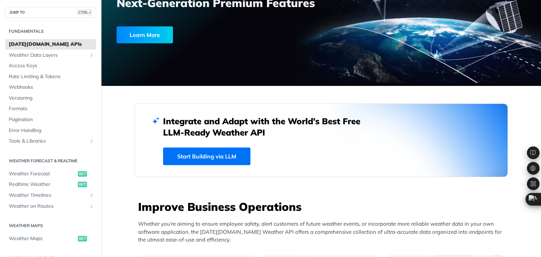 The height and width of the screenshot is (257, 541). What do you see at coordinates (92, 141) in the screenshot?
I see `button: Show subpages for Tools & Libraries` at bounding box center [92, 141].